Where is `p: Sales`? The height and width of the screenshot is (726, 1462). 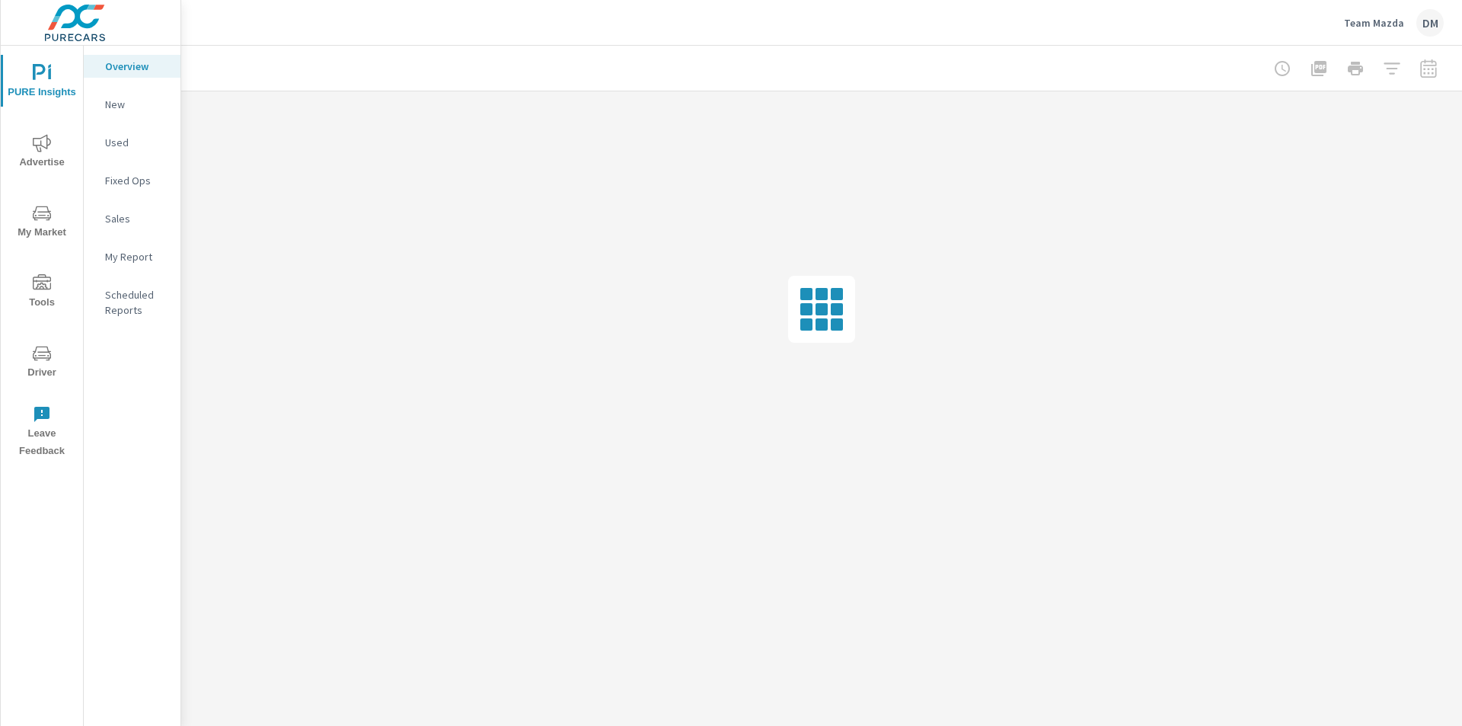 p: Sales is located at coordinates (136, 219).